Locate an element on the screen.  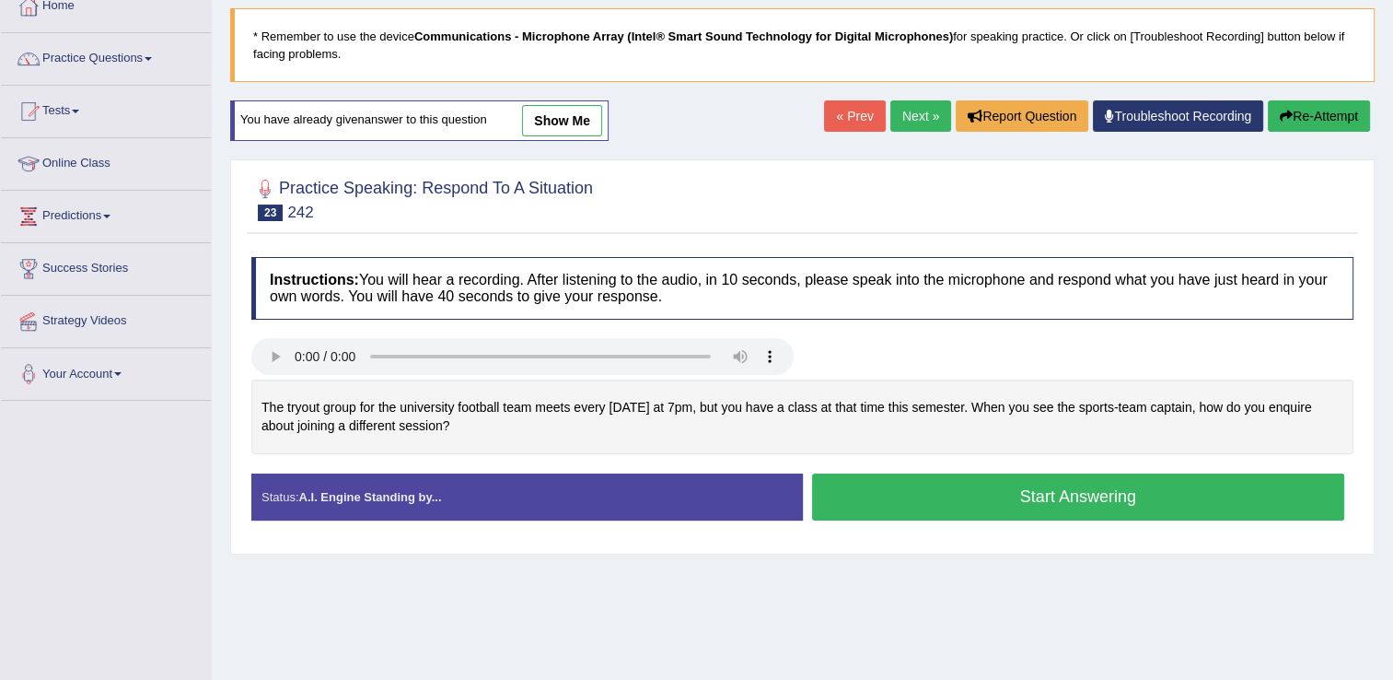
div: Status: is located at coordinates (527, 496).